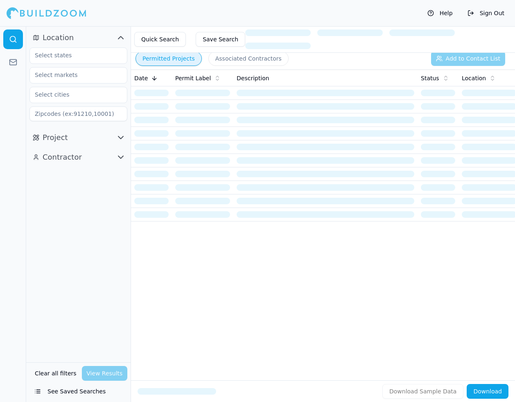  I want to click on button: Help, so click(440, 13).